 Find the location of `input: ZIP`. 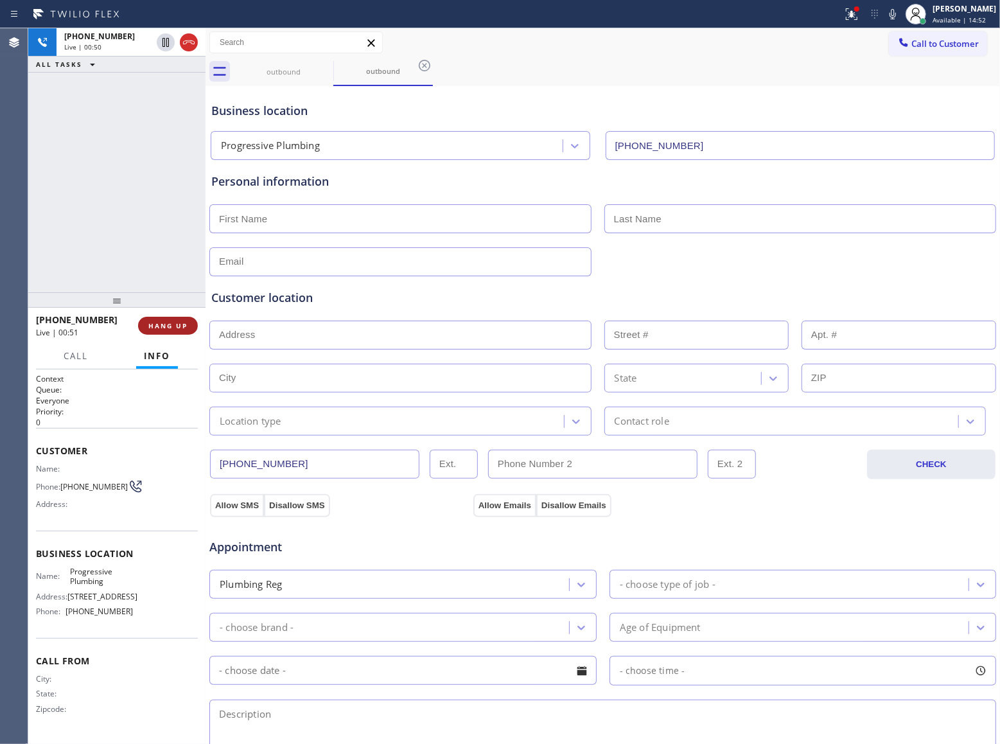

input: ZIP is located at coordinates (898, 378).